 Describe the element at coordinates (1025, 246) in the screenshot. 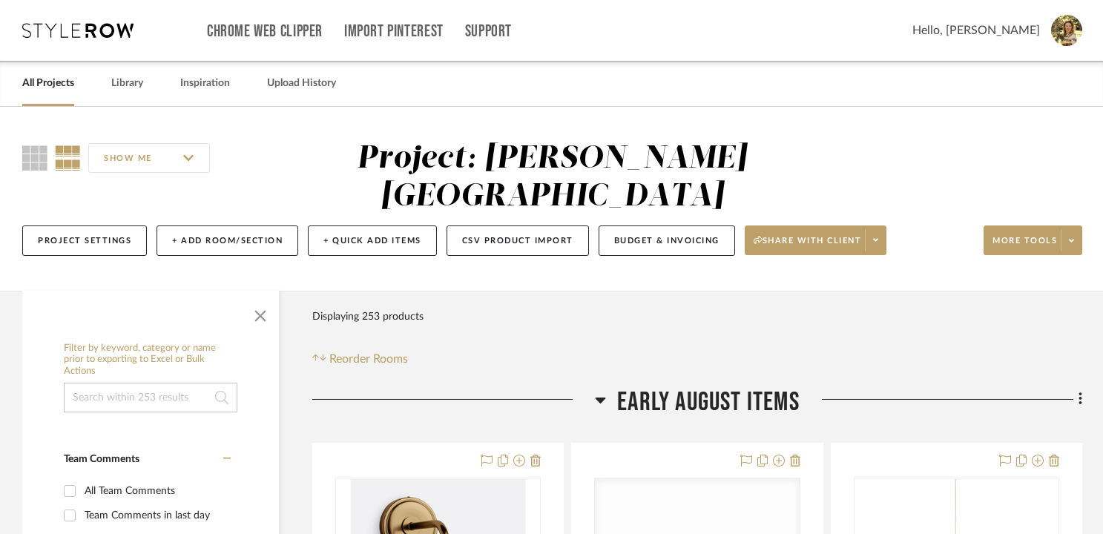

I see `span: More tools` at that location.